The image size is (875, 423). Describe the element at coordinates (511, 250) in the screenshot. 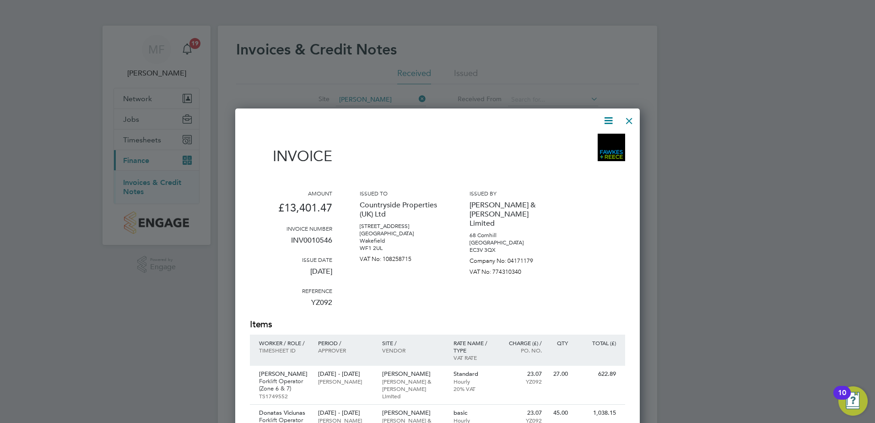

I see `p: EC3V 3QX` at that location.